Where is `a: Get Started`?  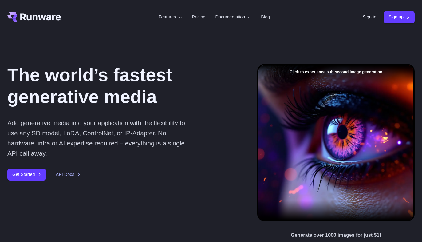 a: Get Started is located at coordinates (27, 174).